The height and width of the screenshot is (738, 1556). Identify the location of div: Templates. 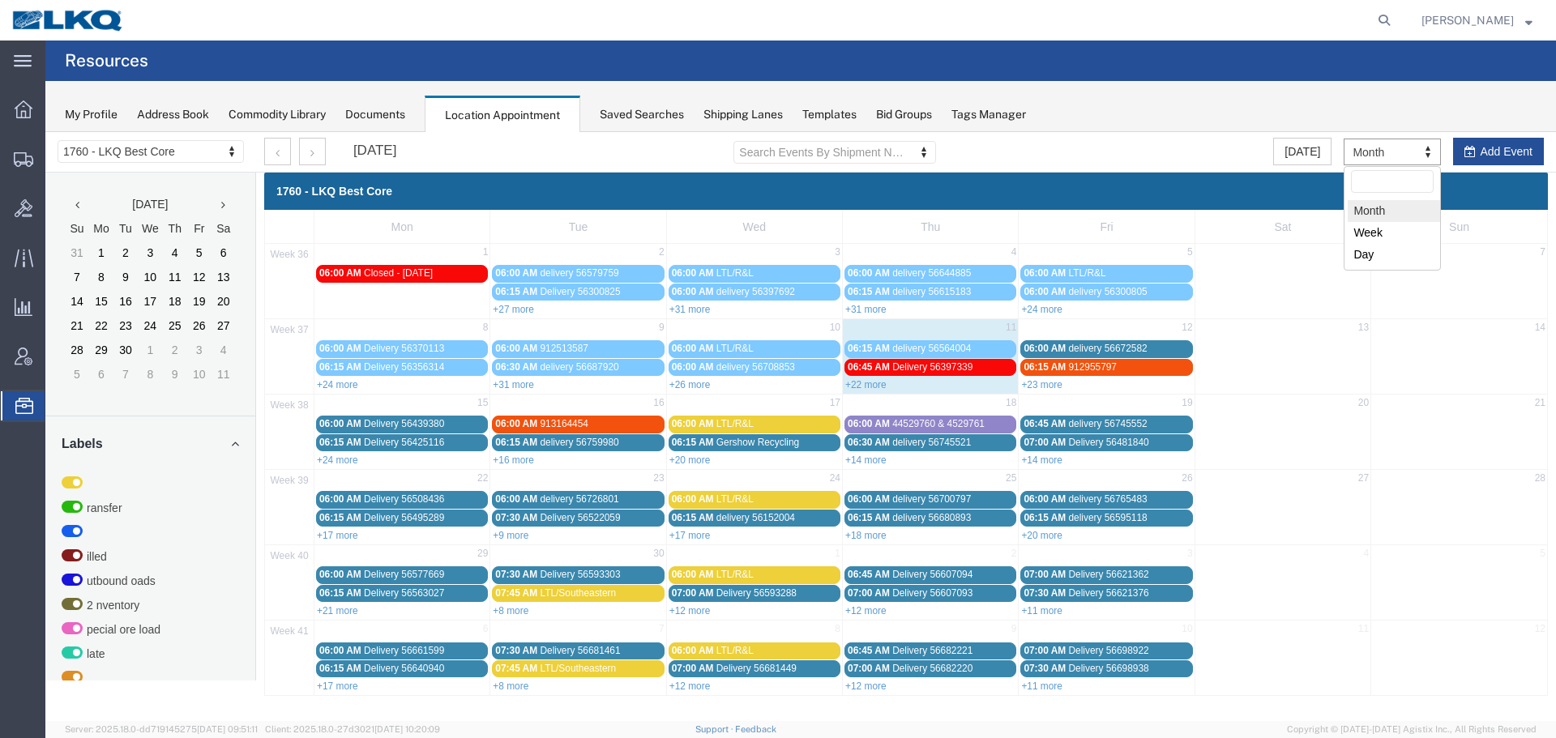
(829, 114).